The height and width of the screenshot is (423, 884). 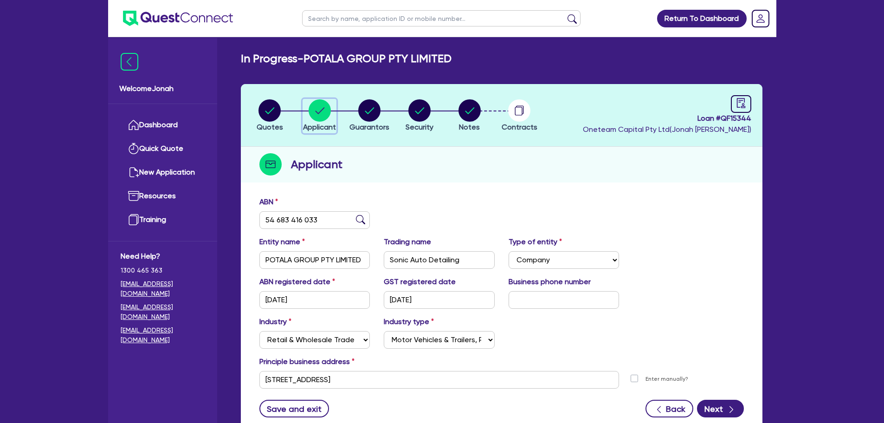 I want to click on img: new-application, so click(x=134, y=172).